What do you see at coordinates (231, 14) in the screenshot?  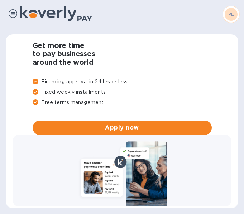 I see `b: PL` at bounding box center [231, 14].